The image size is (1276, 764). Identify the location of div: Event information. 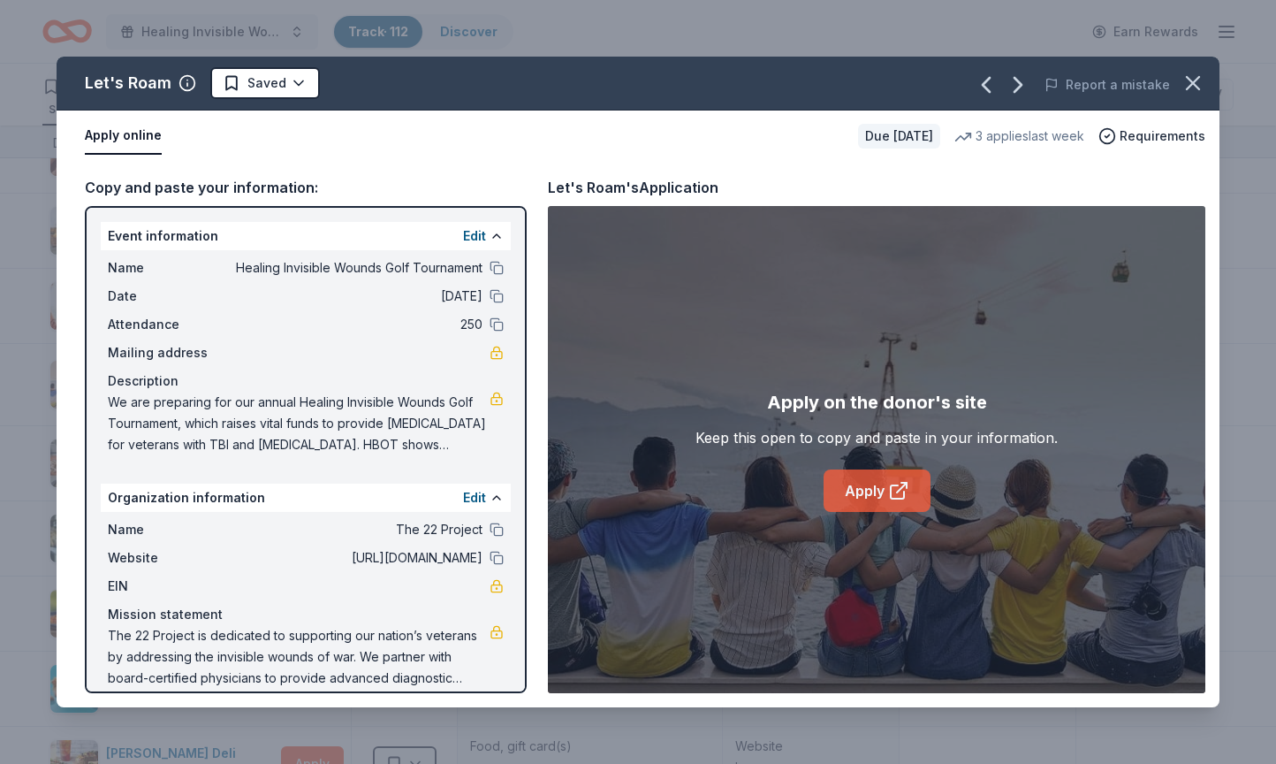
(306, 236).